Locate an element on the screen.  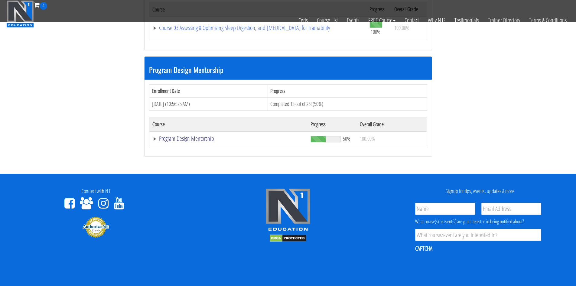
td: 100.00% is located at coordinates (392, 139).